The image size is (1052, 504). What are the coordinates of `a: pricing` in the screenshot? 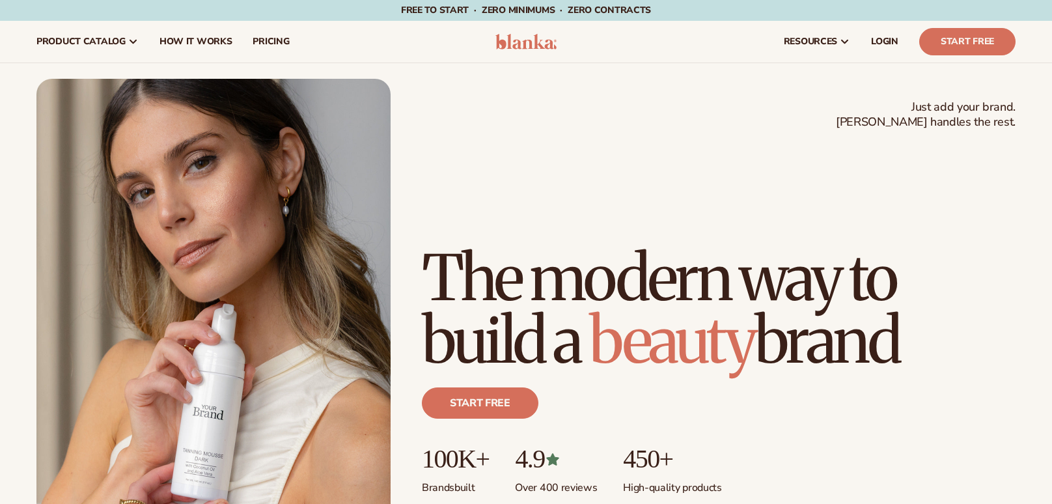 It's located at (271, 42).